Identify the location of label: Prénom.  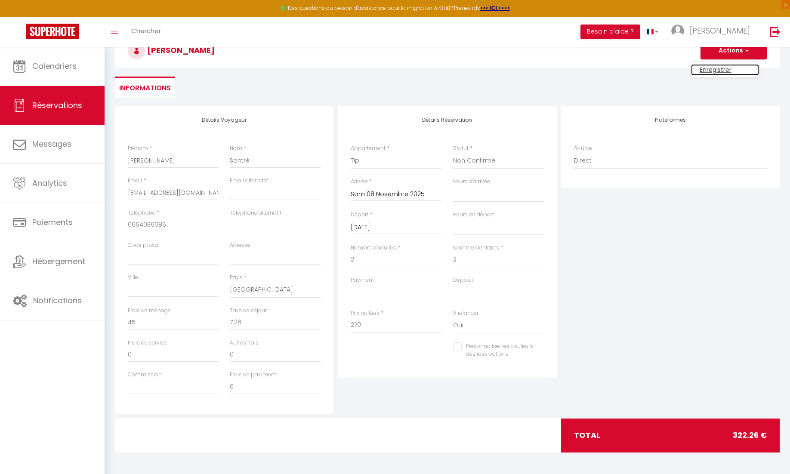
(138, 148).